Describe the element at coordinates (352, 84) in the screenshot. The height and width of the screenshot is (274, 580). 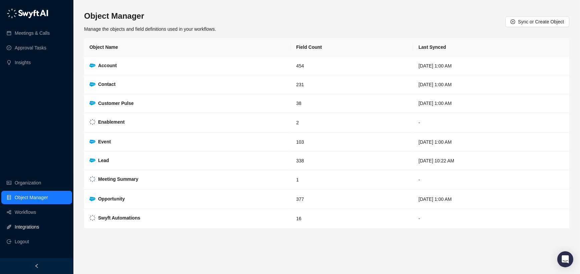
I see `td: 231` at that location.